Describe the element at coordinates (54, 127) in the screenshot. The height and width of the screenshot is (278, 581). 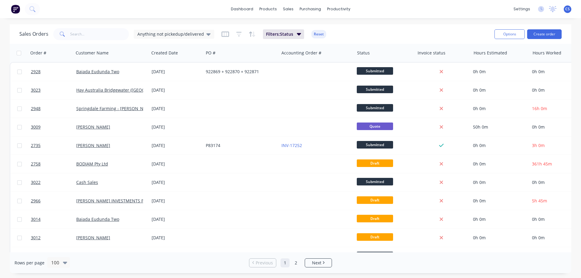
I see `a: 3009` at that location.